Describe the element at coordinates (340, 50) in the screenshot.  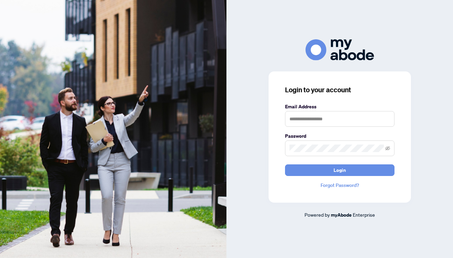
I see `img: ma-logo` at that location.